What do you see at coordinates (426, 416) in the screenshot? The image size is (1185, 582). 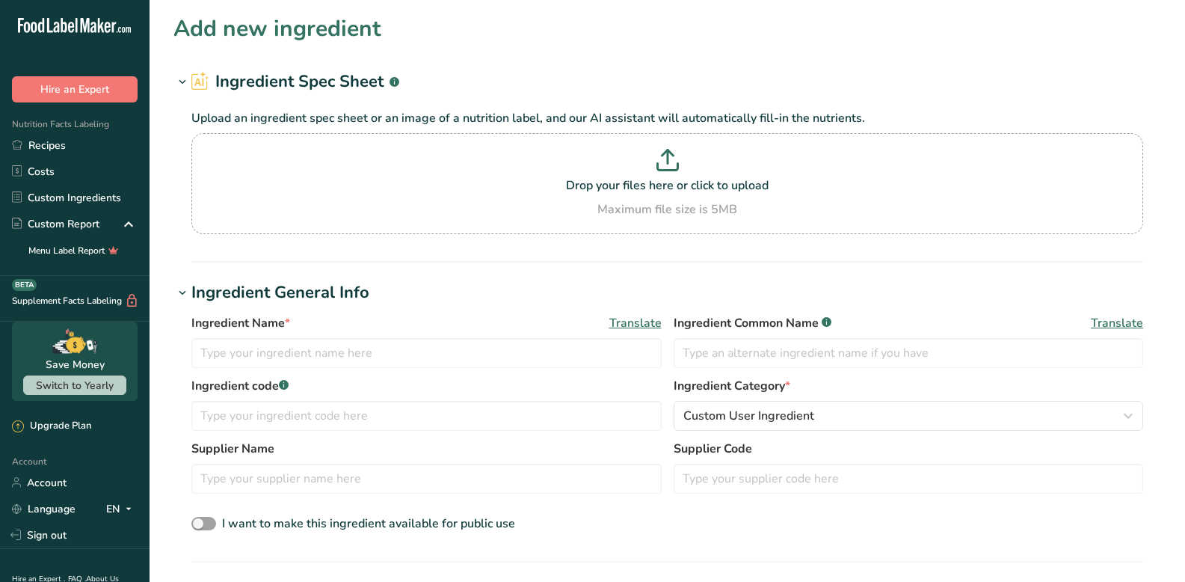 I see `input: Type your ingredient code here` at bounding box center [426, 416].